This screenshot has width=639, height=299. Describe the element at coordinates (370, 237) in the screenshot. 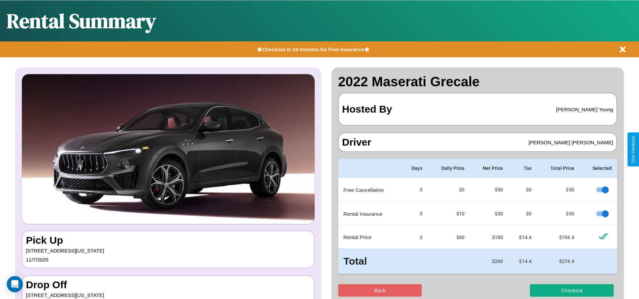

I see `p: Rental Price` at that location.